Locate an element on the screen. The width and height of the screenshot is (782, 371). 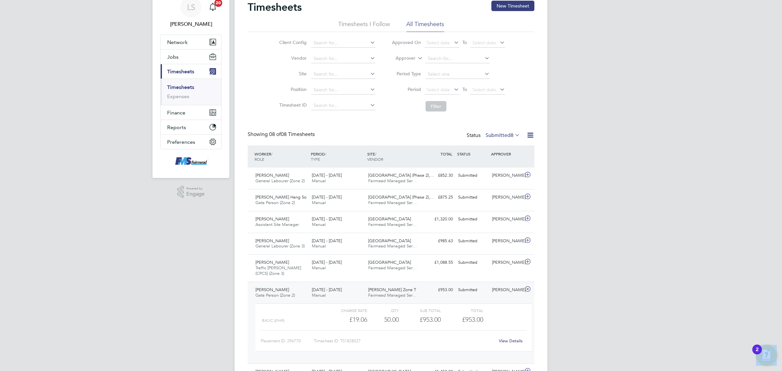
span: LS is located at coordinates (191, 7).